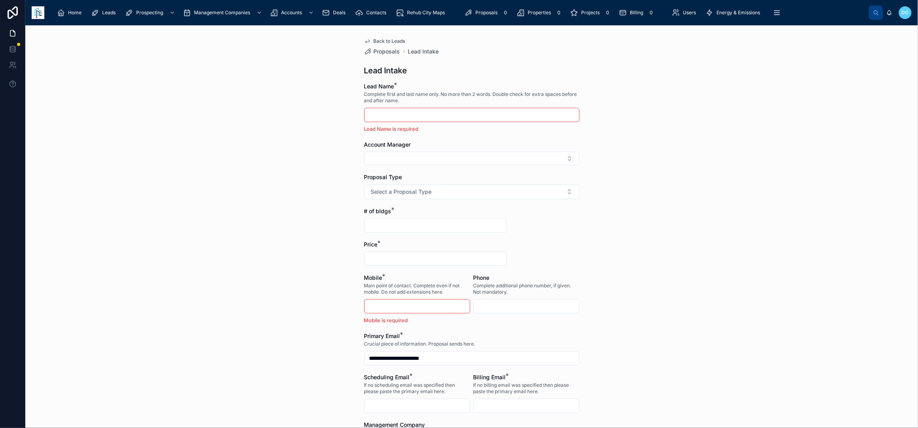 Image resolution: width=918 pixels, height=428 pixels. I want to click on span: Proposal Type, so click(383, 177).